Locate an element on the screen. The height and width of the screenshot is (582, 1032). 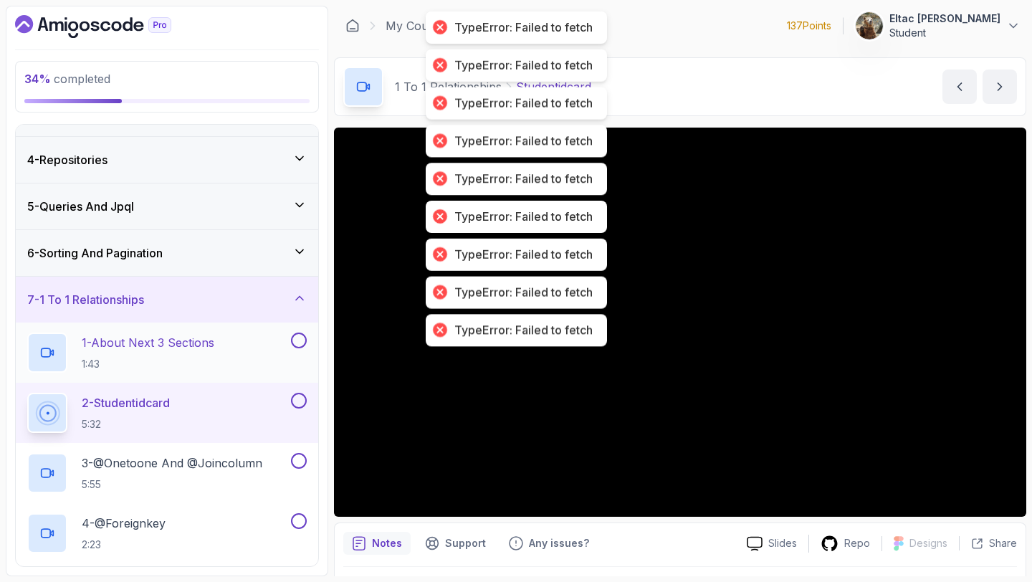
p: 2:23 is located at coordinates (123, 545).